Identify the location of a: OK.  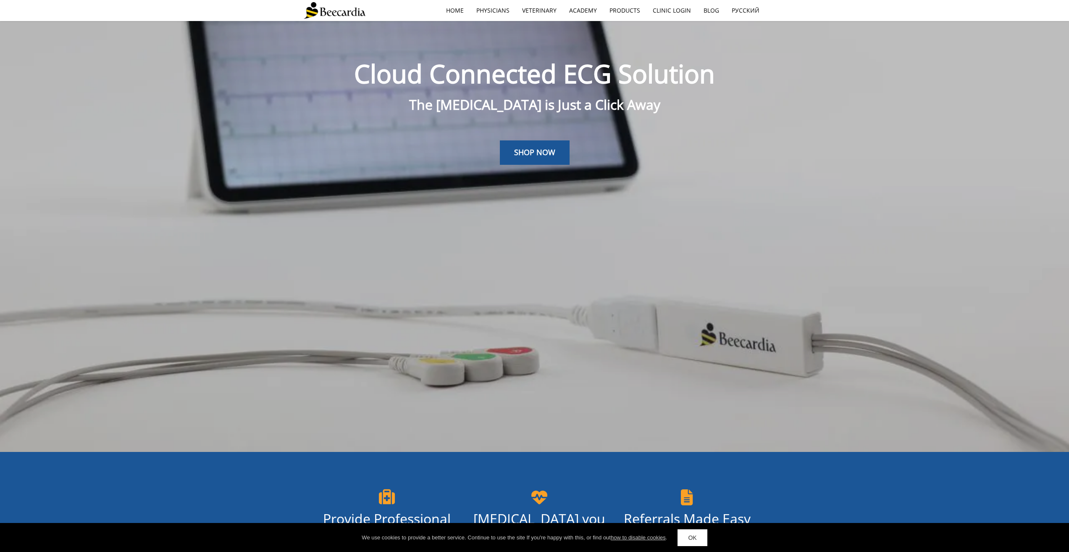
(693, 537).